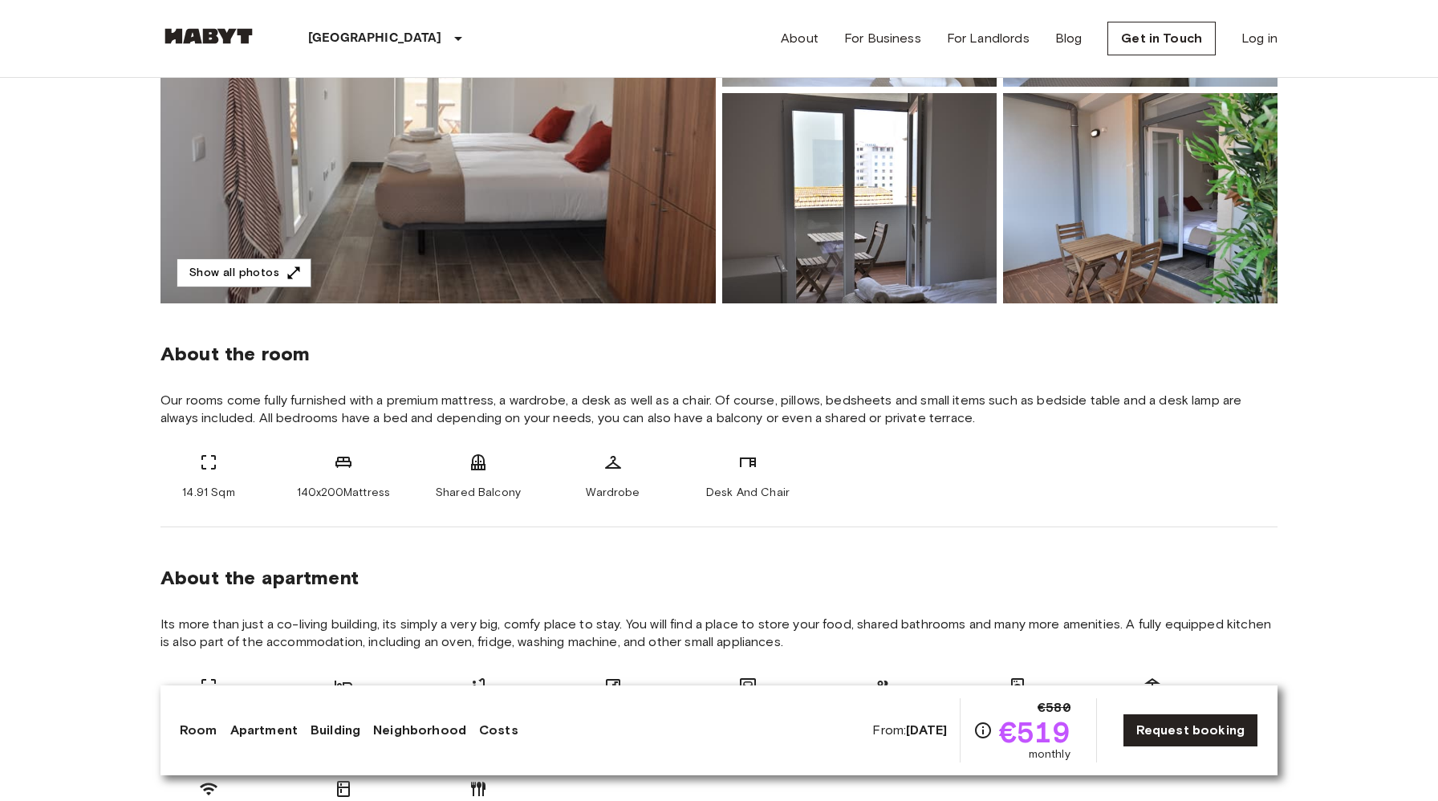  Describe the element at coordinates (988, 39) in the screenshot. I see `a: For Landlords` at that location.